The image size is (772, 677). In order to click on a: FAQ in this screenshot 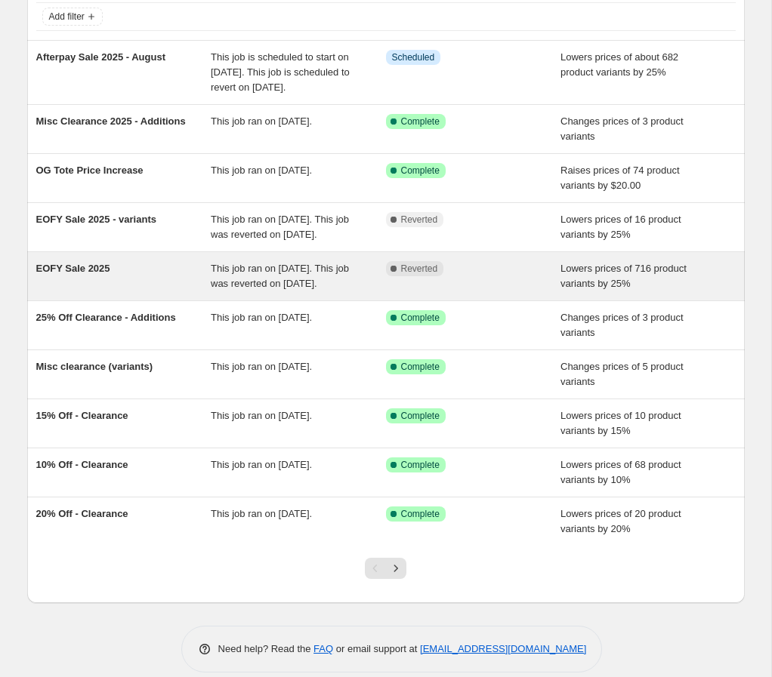, I will do `click(323, 648)`.